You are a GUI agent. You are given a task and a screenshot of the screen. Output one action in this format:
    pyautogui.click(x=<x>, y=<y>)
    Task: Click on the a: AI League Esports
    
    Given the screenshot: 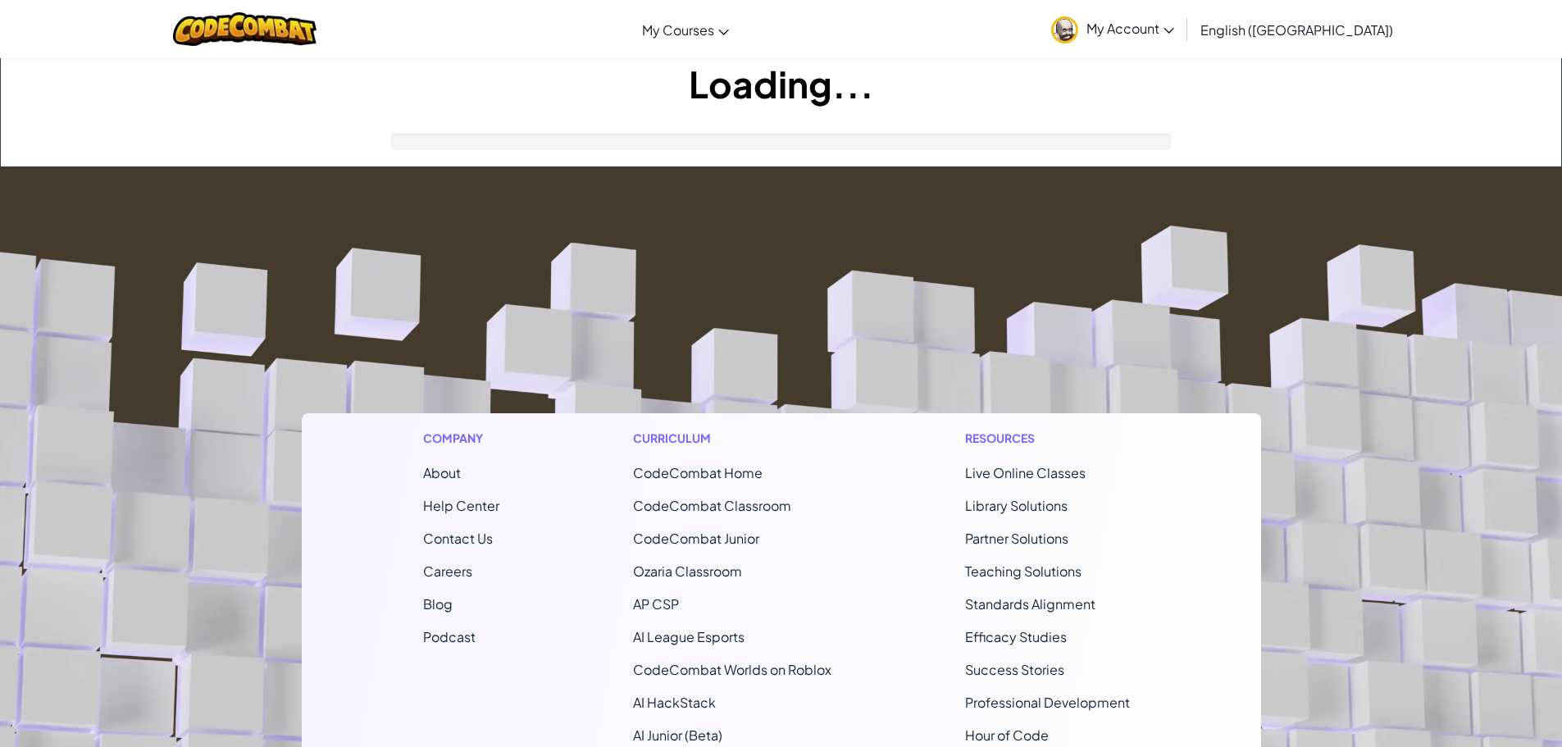 What is the action you would take?
    pyautogui.click(x=689, y=636)
    